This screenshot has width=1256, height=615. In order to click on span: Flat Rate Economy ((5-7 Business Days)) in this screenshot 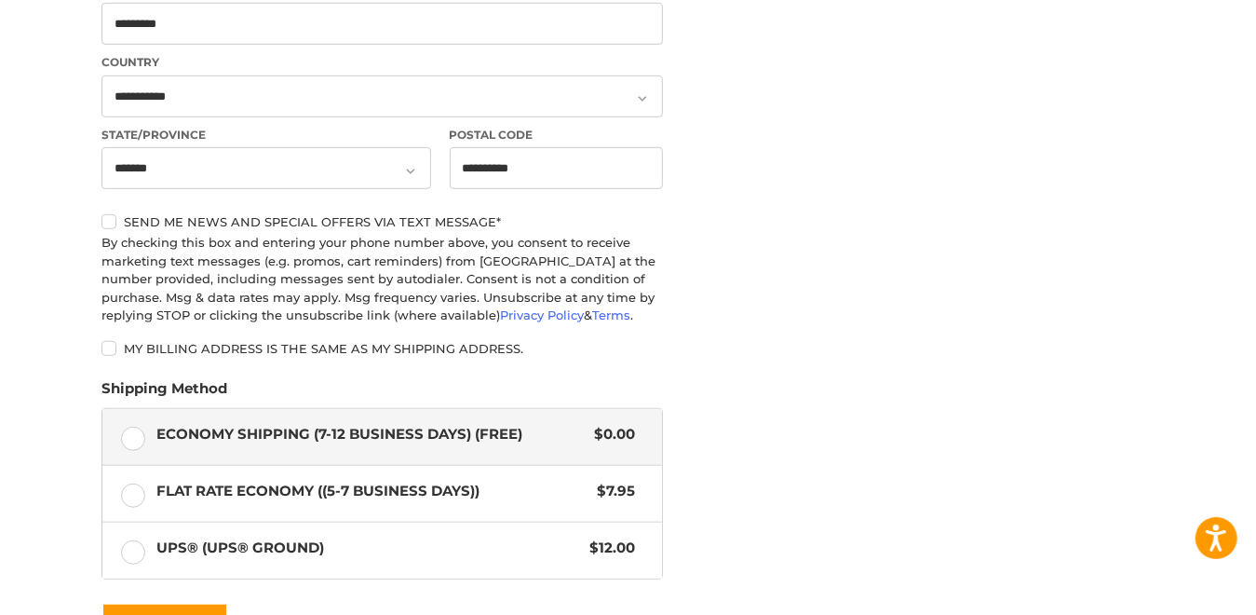, I will do `click(373, 491)`.